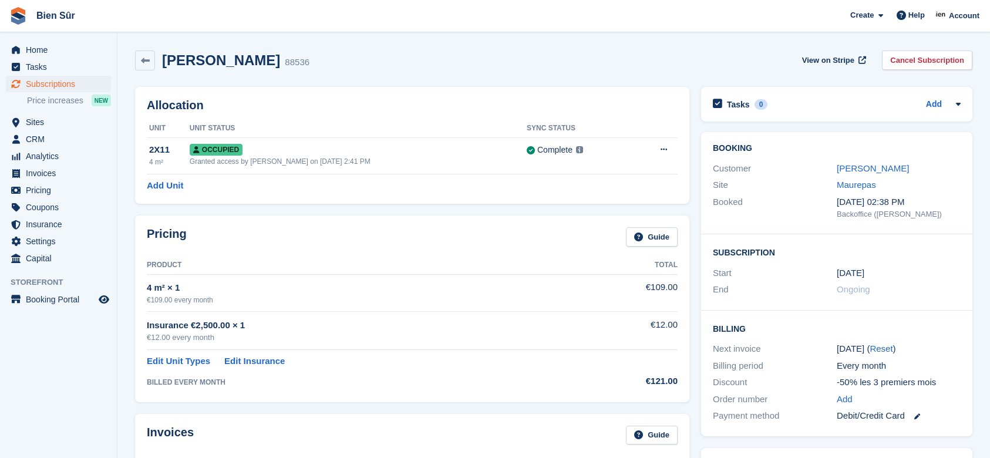  Describe the element at coordinates (837, 149) in the screenshot. I see `h2: Booking` at that location.